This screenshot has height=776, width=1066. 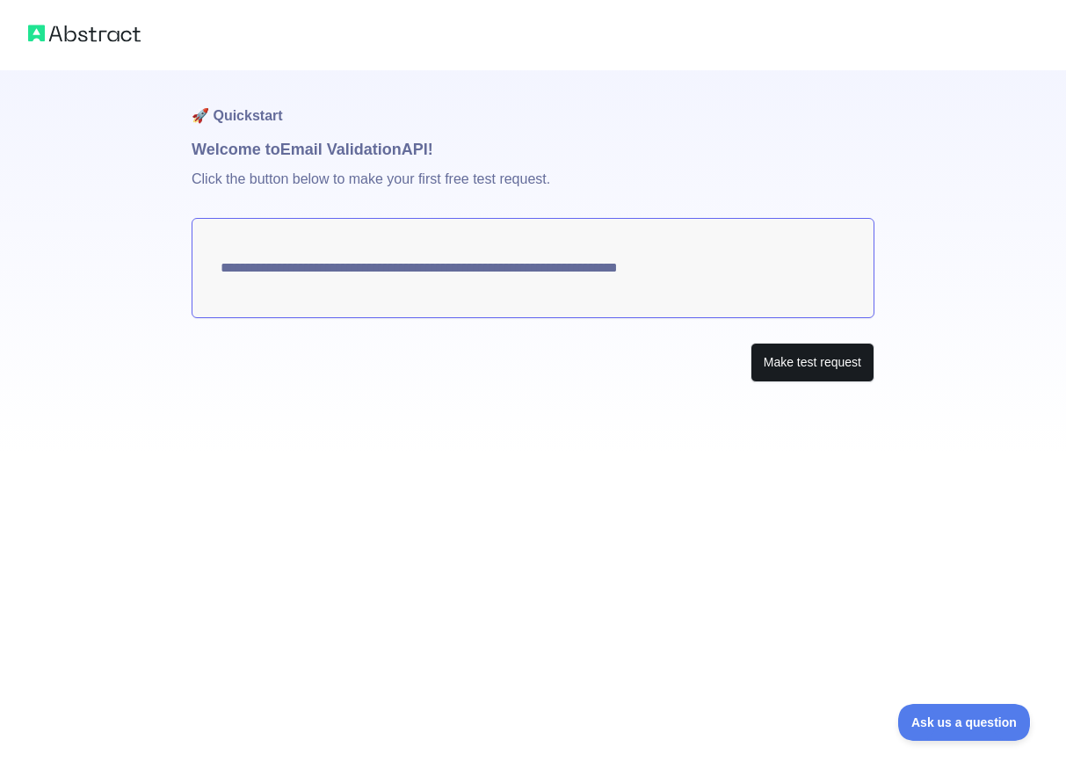 I want to click on img: Abstract logo, so click(x=84, y=33).